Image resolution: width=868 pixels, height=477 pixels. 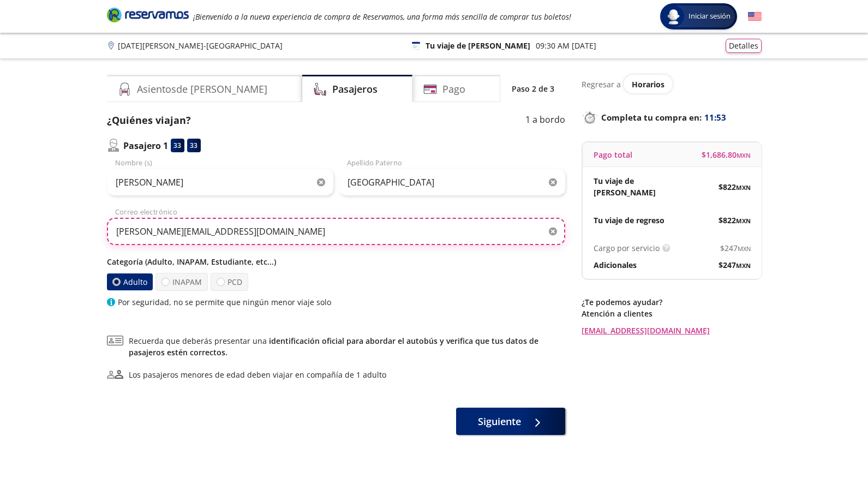 I want to click on span: Horarios, so click(x=648, y=84).